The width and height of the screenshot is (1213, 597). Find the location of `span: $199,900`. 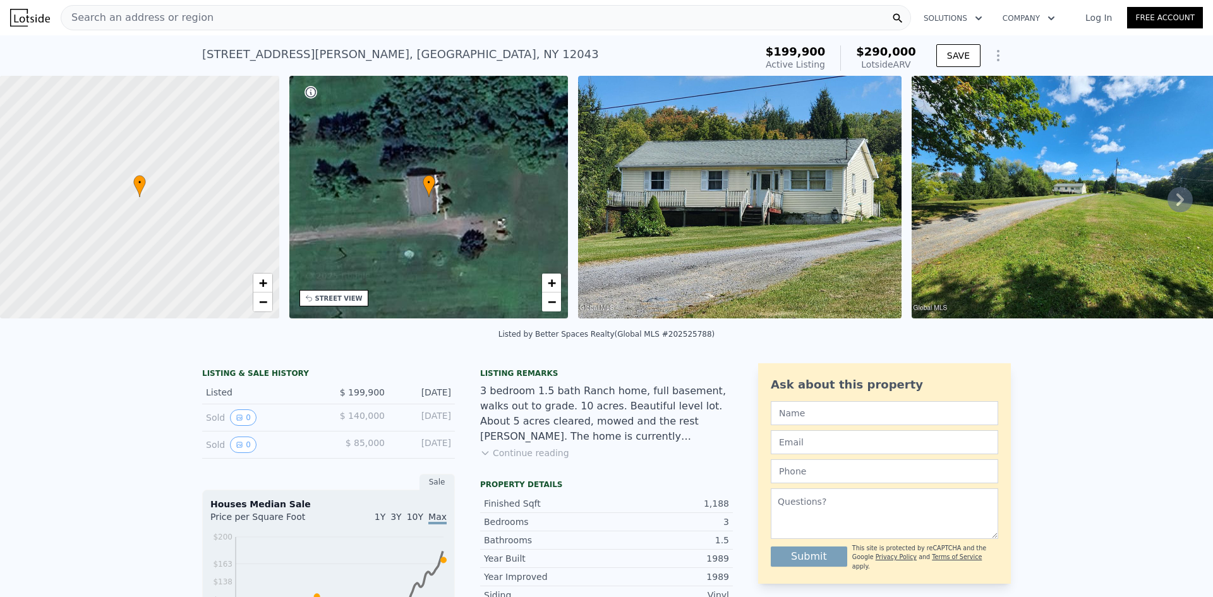

span: $199,900 is located at coordinates (795, 51).